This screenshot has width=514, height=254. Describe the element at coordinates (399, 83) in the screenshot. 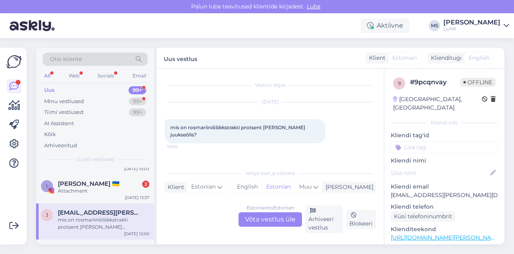

I see `span: 9` at that location.